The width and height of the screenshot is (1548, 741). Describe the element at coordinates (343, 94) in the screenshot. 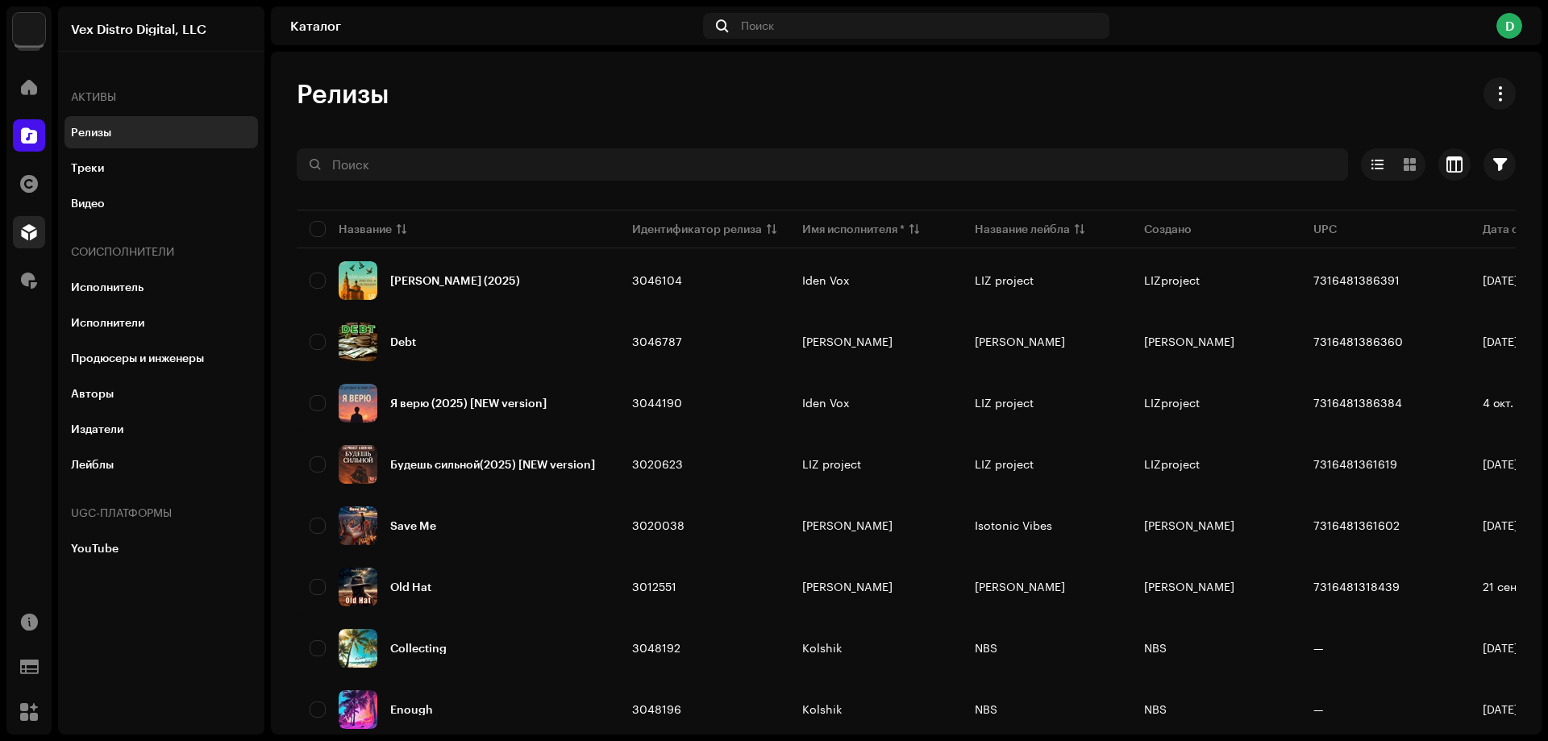

I see `span: Релизы` at that location.